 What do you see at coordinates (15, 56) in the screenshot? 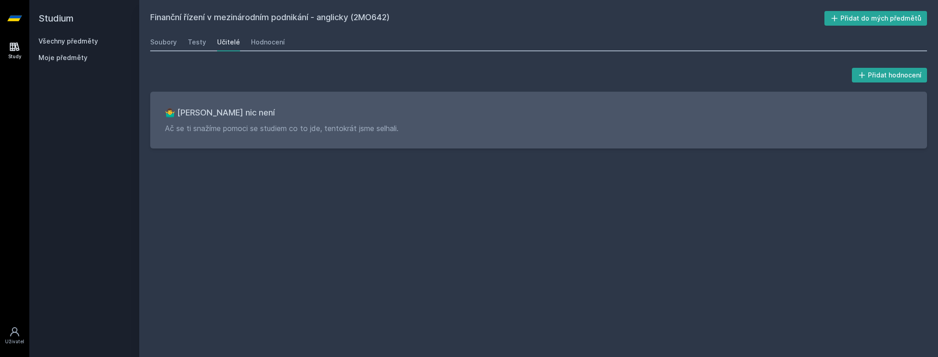
I see `div: Study` at bounding box center [15, 56].